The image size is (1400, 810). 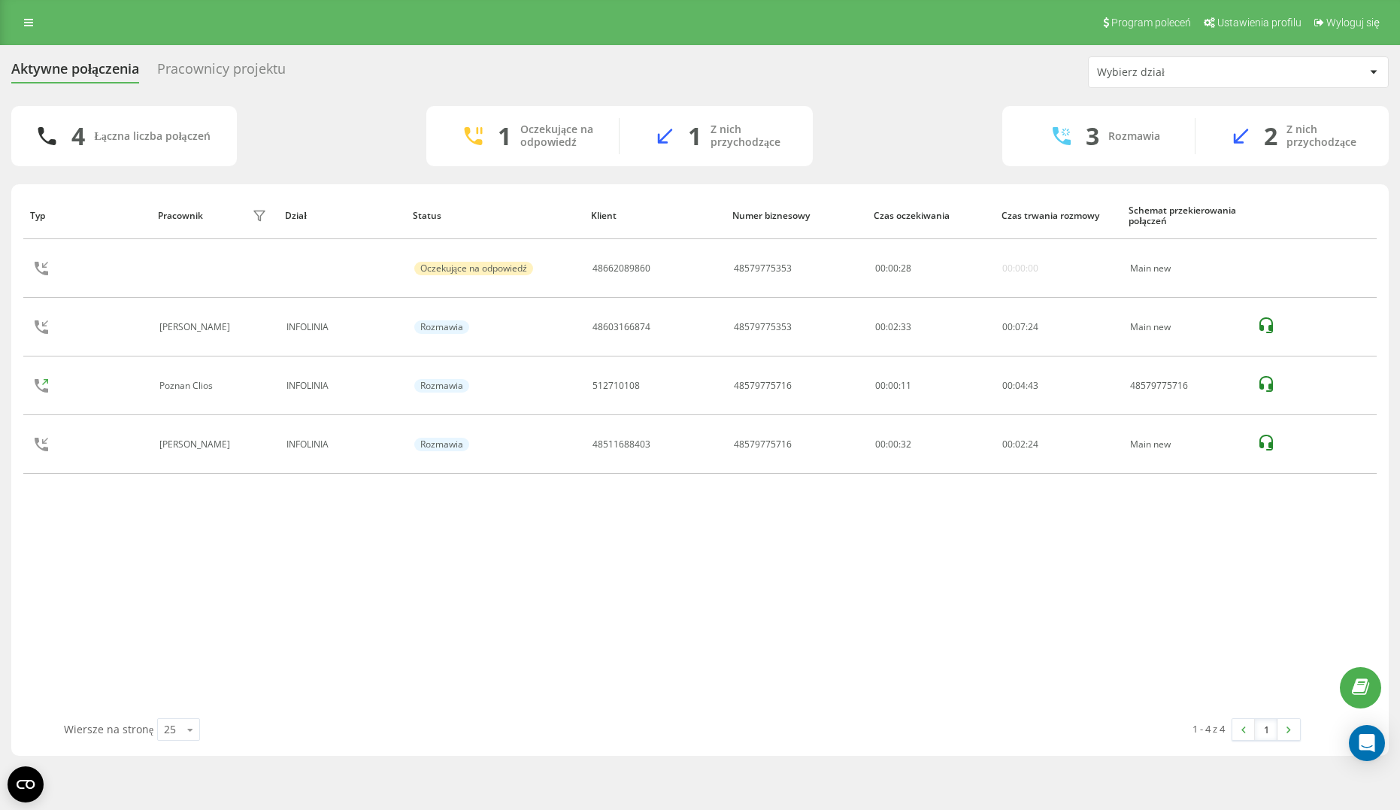 What do you see at coordinates (1058, 216) in the screenshot?
I see `div: Czas trwania rozmowy` at bounding box center [1058, 216].